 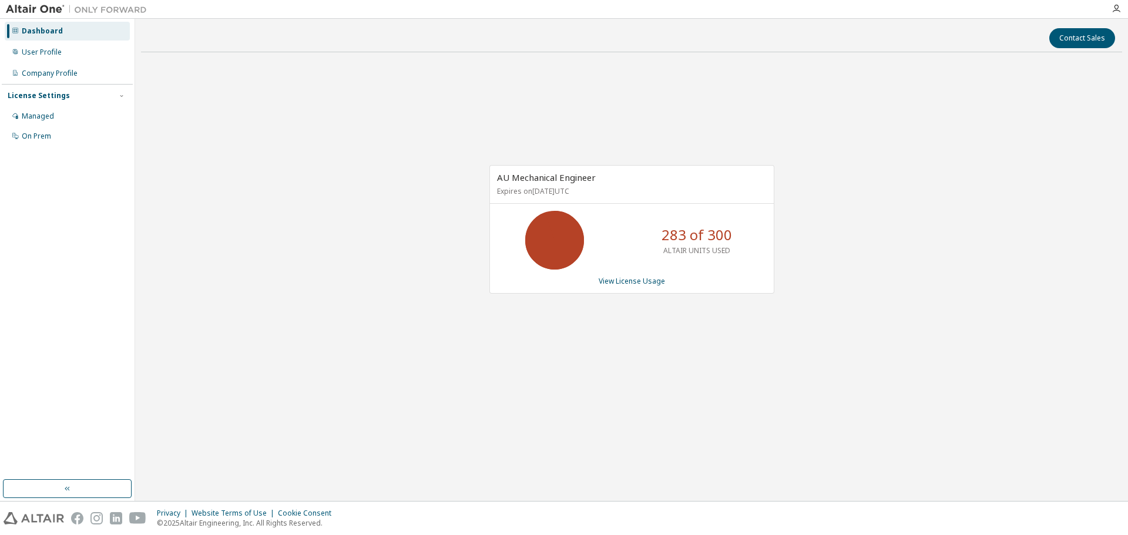 I want to click on div: User Profile, so click(x=42, y=52).